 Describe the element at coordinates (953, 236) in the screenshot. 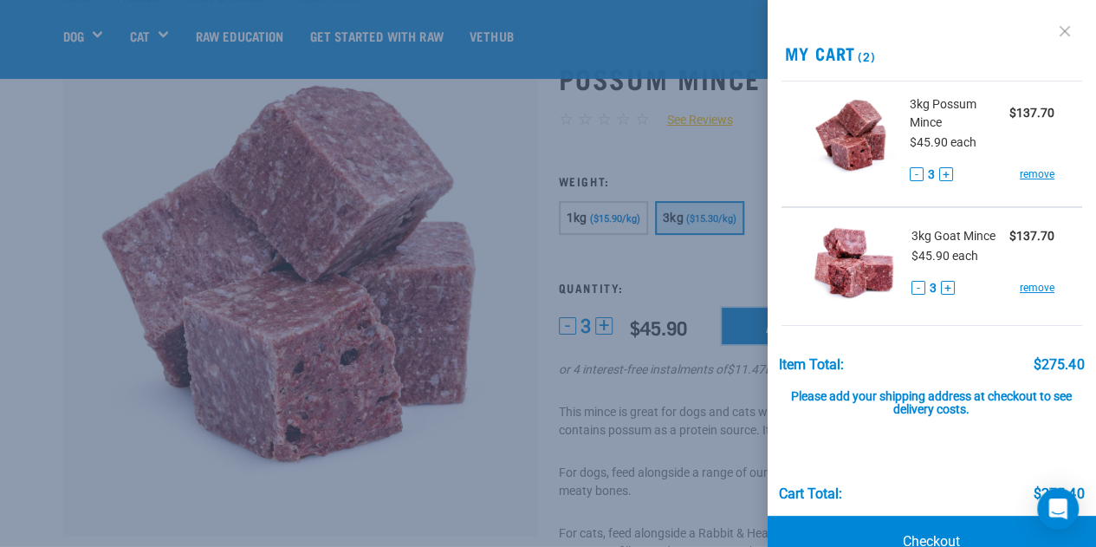

I see `span: 3kg Goat Mince` at that location.